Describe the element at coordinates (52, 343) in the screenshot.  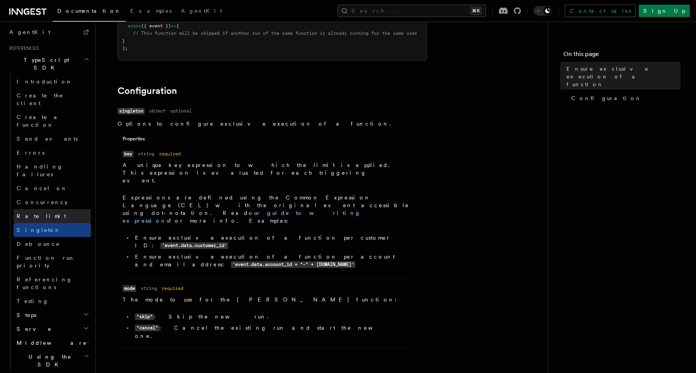
I see `button: Middleware` at that location.